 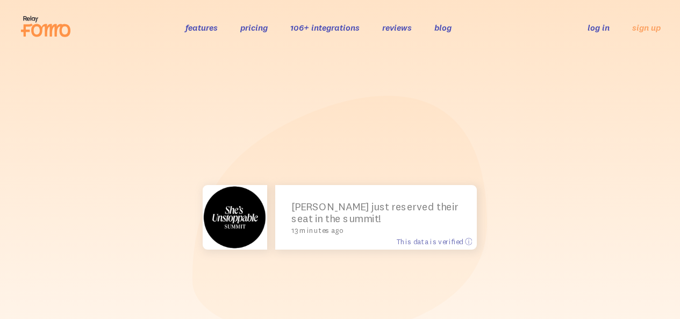 I want to click on a: reviews, so click(x=397, y=27).